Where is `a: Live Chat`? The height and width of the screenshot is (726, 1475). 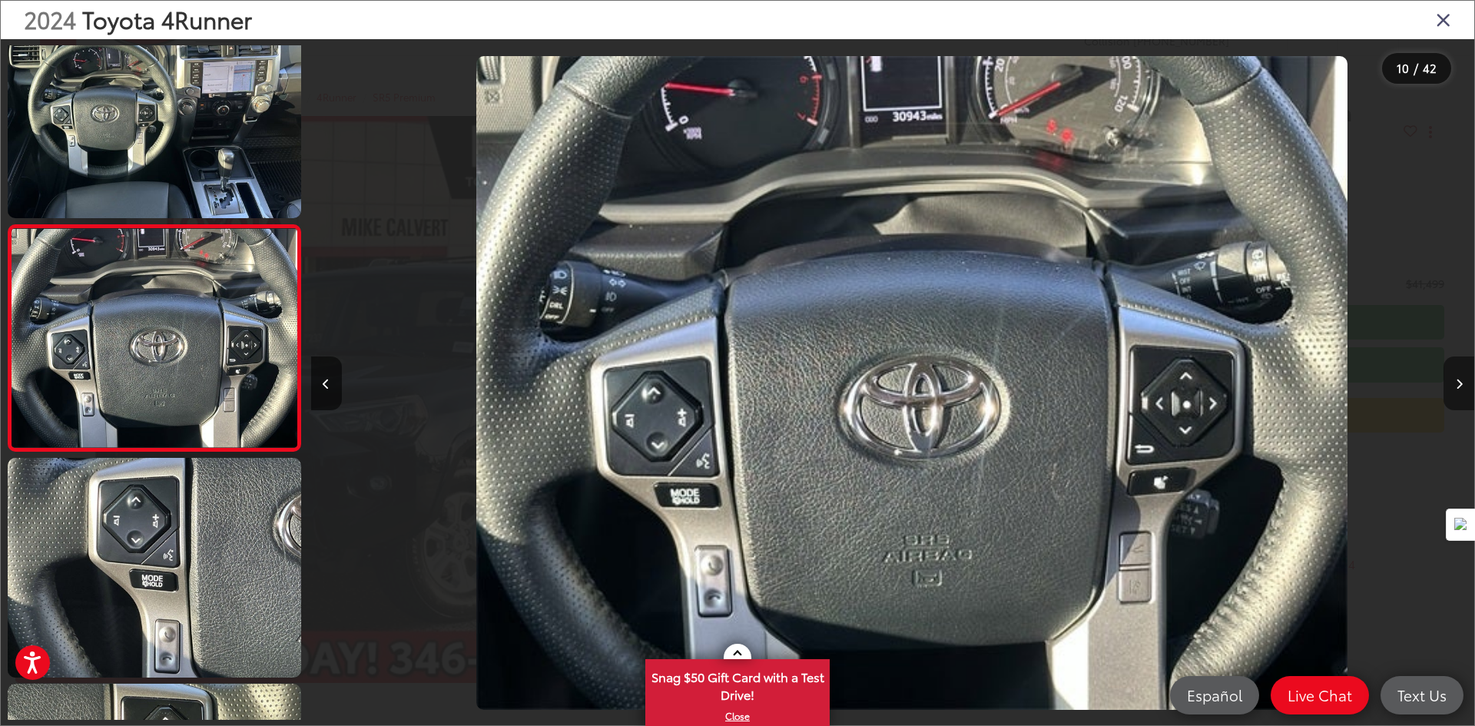 a: Live Chat is located at coordinates (1320, 695).